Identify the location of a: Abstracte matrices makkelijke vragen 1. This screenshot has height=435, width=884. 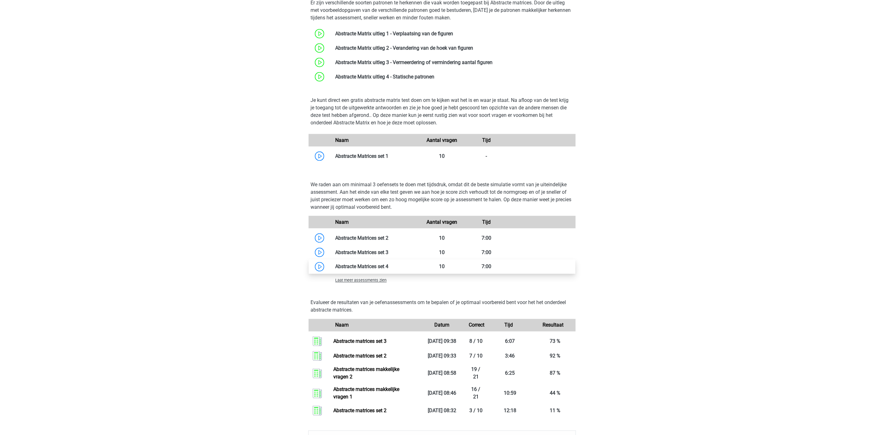
(366, 393).